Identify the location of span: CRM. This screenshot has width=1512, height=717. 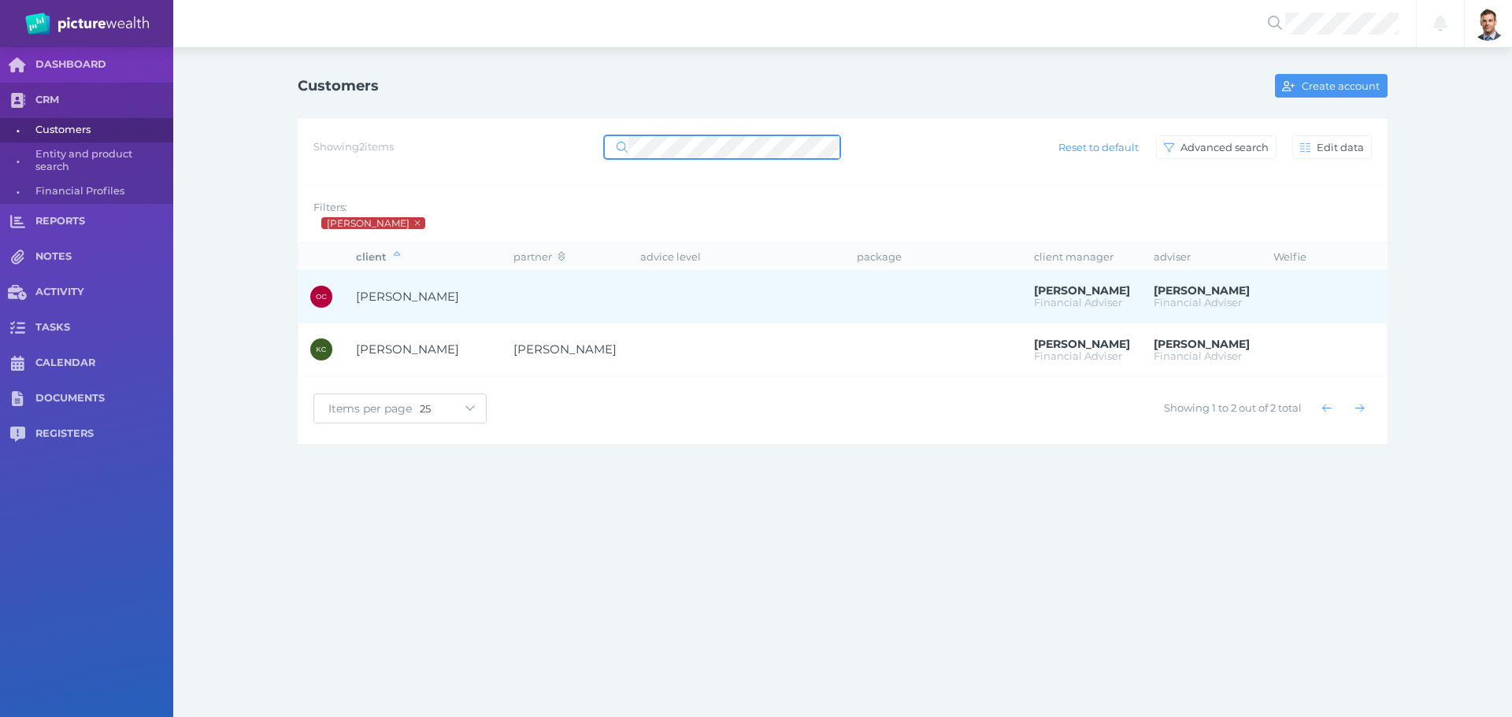
(104, 100).